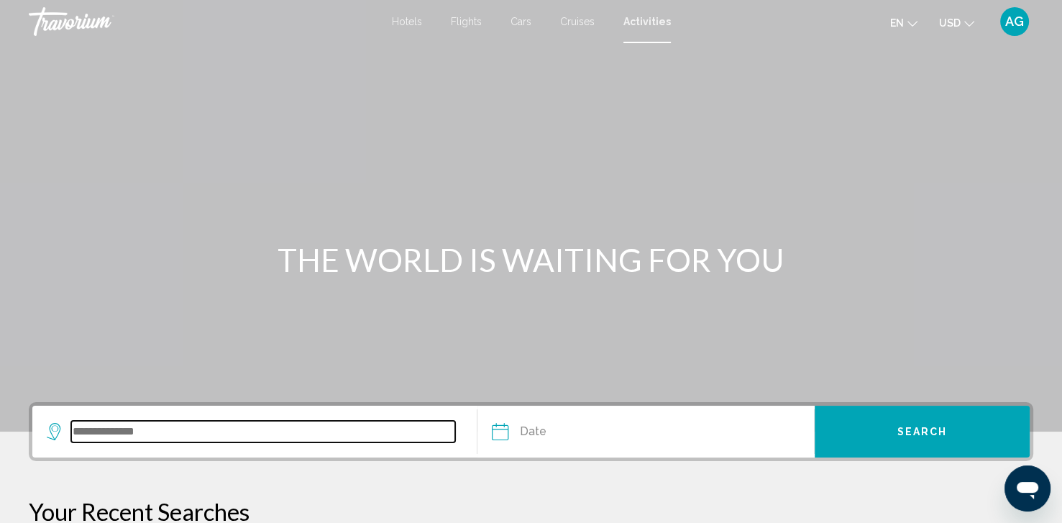 The height and width of the screenshot is (523, 1062). What do you see at coordinates (922, 431) in the screenshot?
I see `button: Search` at bounding box center [922, 431].